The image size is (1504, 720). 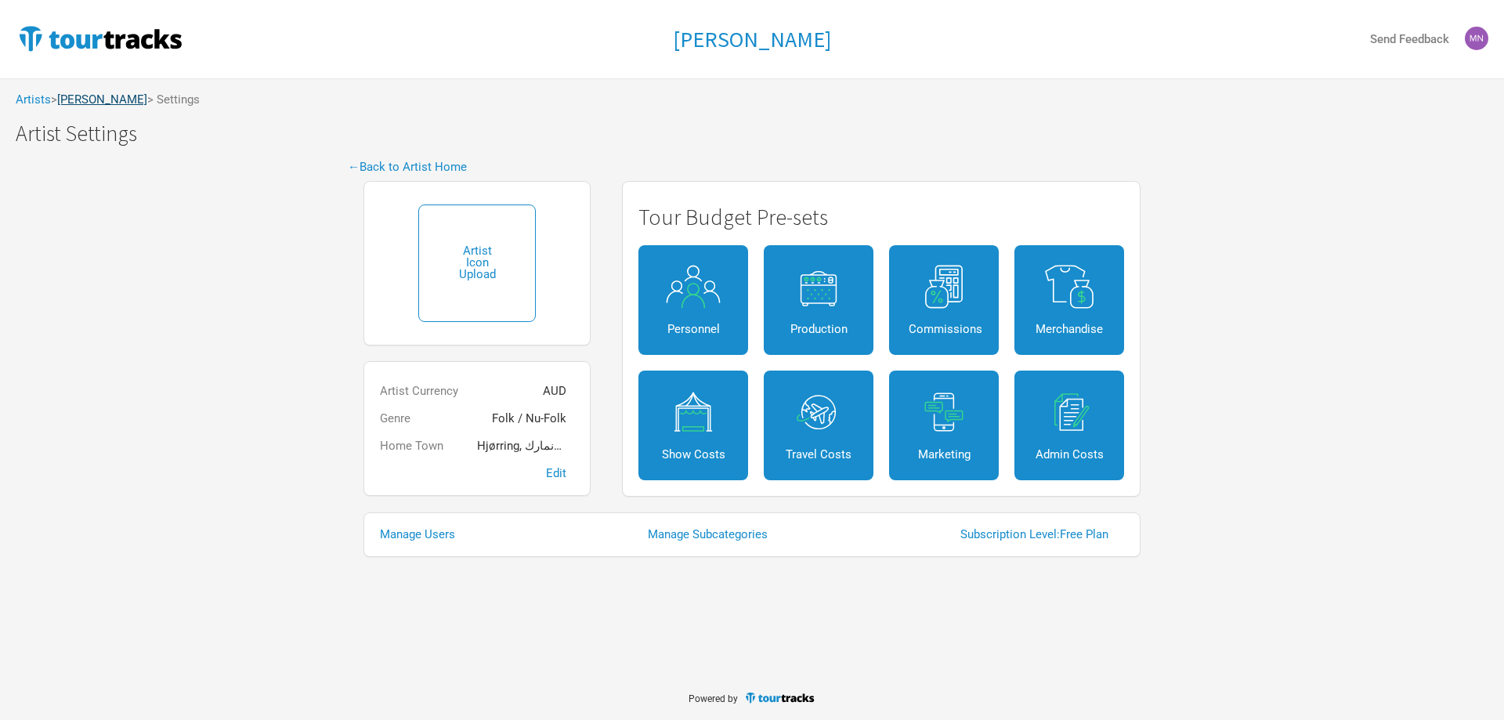 I want to click on a: Marketing, so click(x=944, y=425).